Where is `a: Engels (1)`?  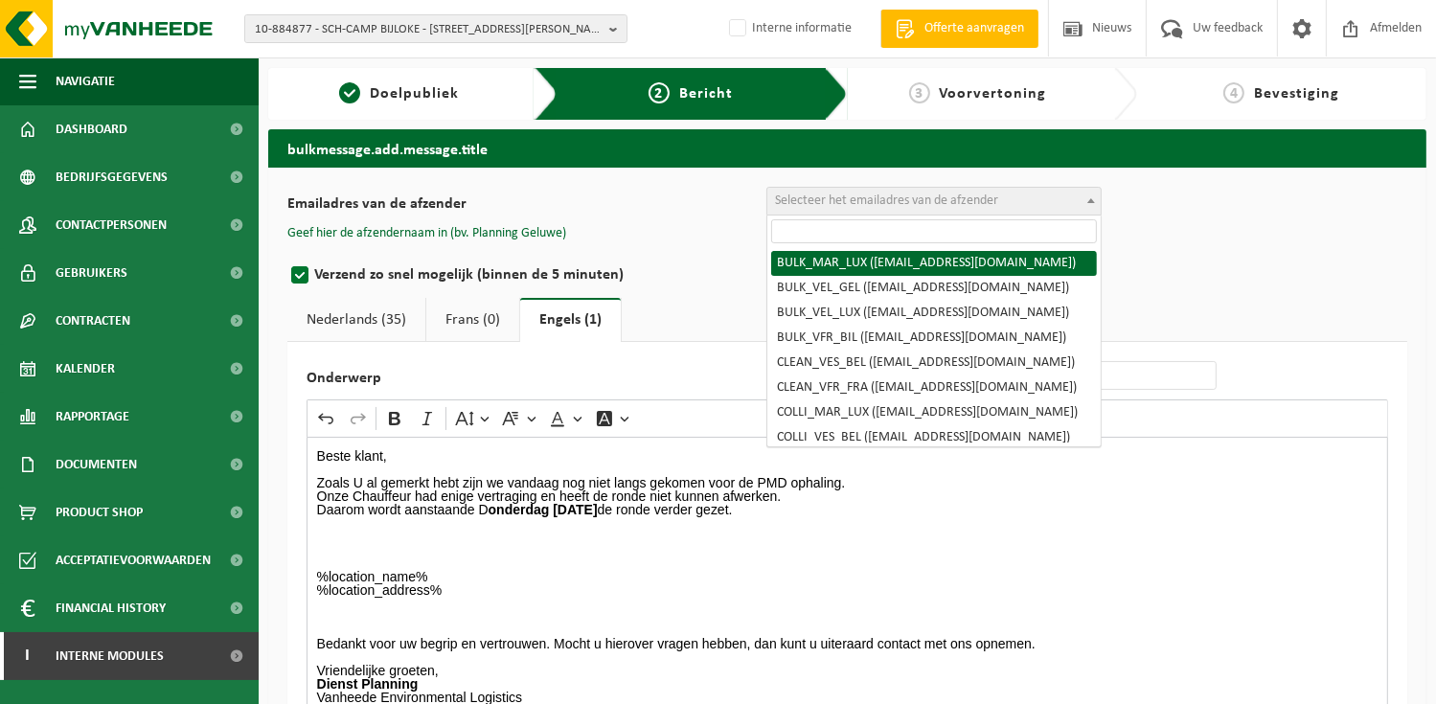
a: Engels (1) is located at coordinates (570, 320).